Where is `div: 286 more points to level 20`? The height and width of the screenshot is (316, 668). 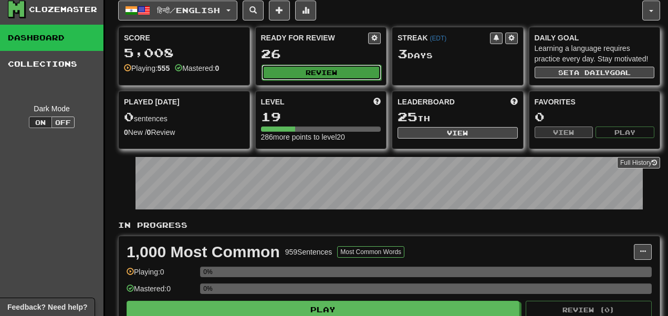 div: 286 more points to level 20 is located at coordinates (321, 137).